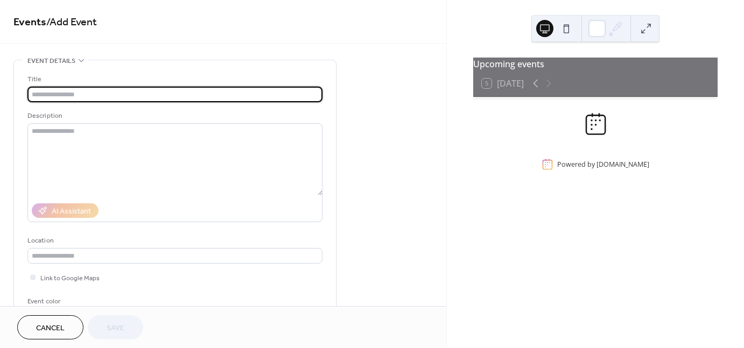  What do you see at coordinates (50, 327) in the screenshot?
I see `button: Cancel` at bounding box center [50, 327].